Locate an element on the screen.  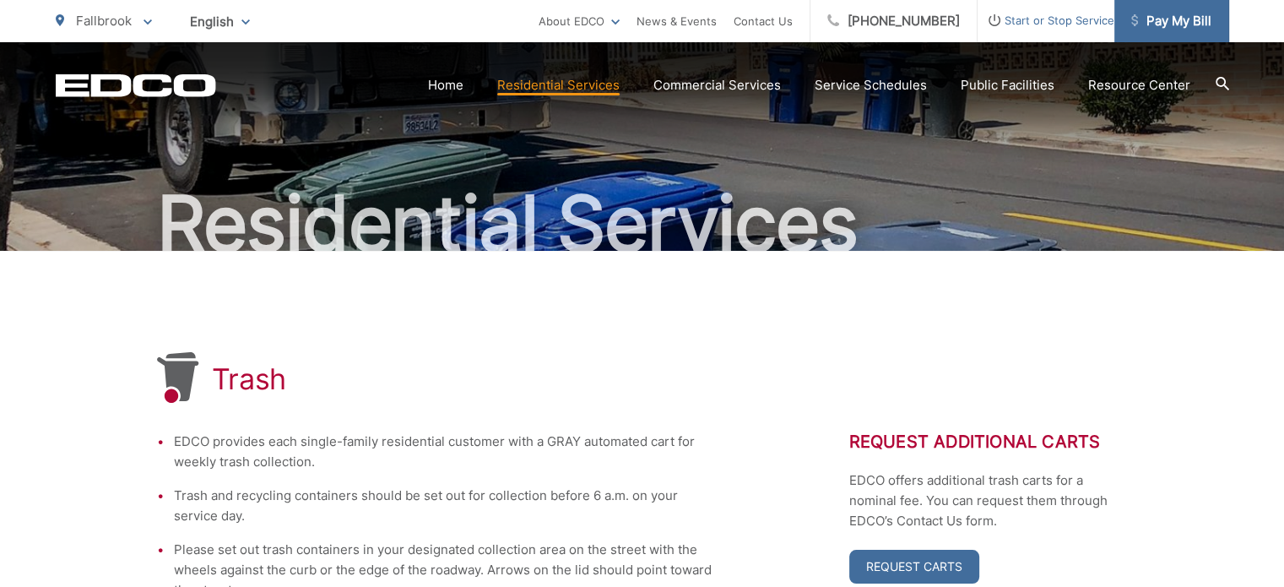
li: Trash and recycling containers should be set out for collection before 6 a.m. on your service day. is located at coordinates (444, 506).